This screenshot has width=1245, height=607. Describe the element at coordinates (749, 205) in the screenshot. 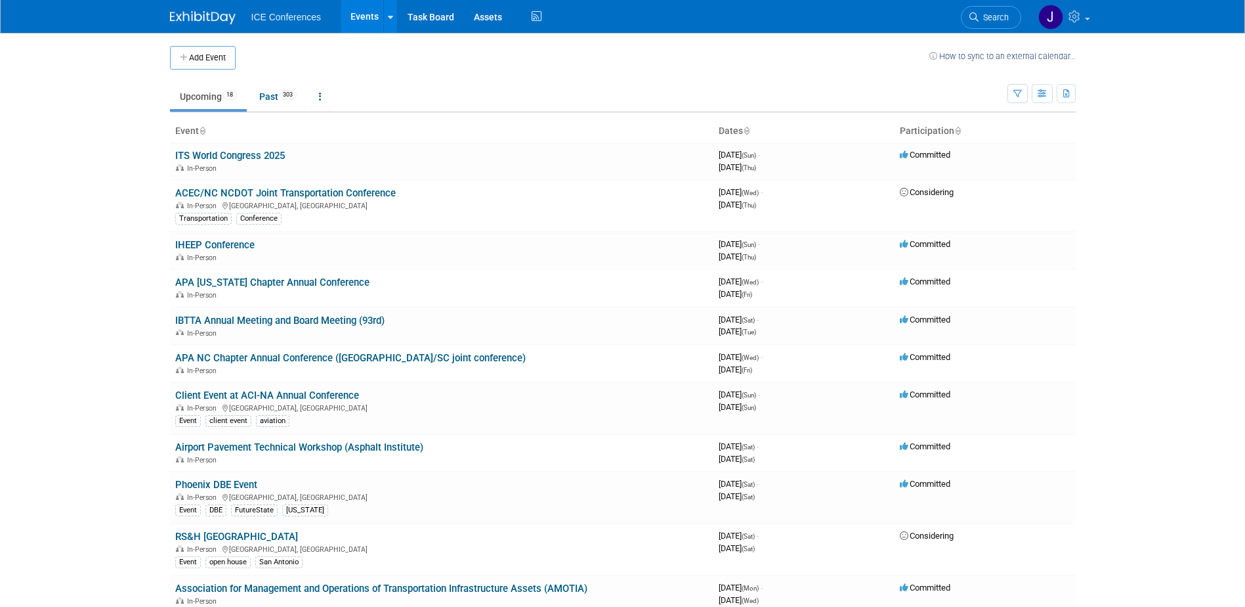

I see `span: (Thu)` at that location.